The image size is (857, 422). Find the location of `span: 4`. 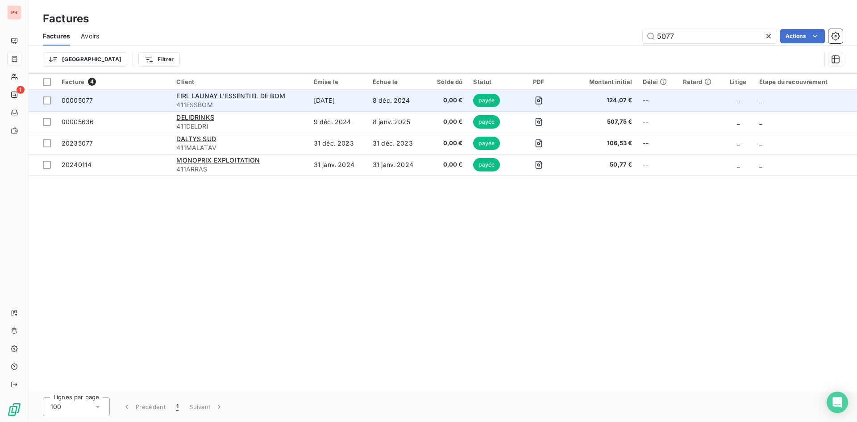

span: 4 is located at coordinates (92, 82).